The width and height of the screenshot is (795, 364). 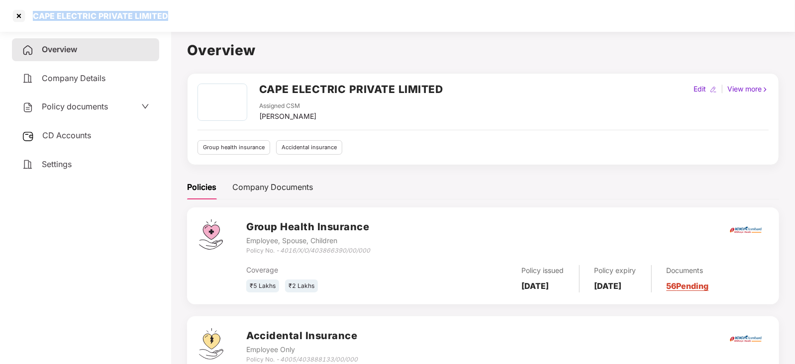 What do you see at coordinates (543, 271) in the screenshot?
I see `div: Policy issued` at bounding box center [543, 271].